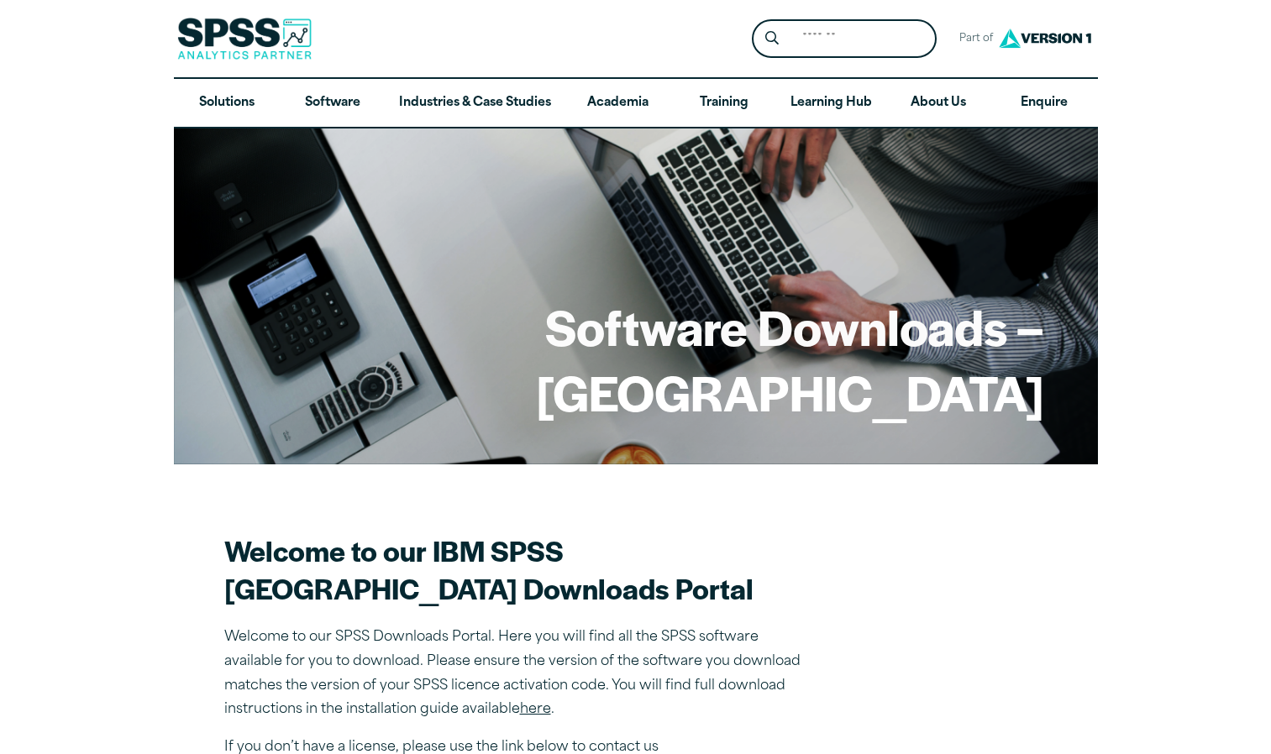 The height and width of the screenshot is (754, 1271). What do you see at coordinates (535, 710) in the screenshot?
I see `a: here` at bounding box center [535, 710].